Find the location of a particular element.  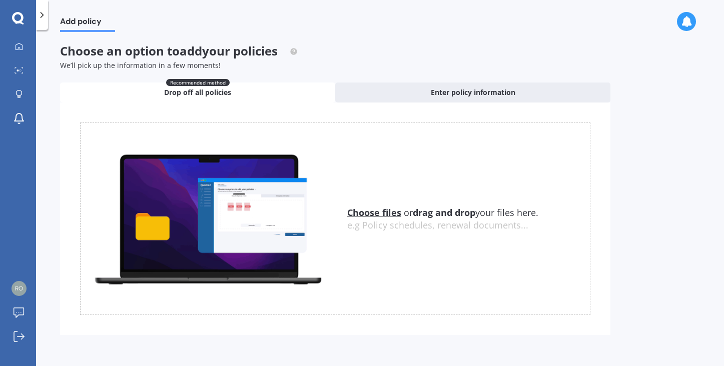

span: Recommended method is located at coordinates (198, 83).